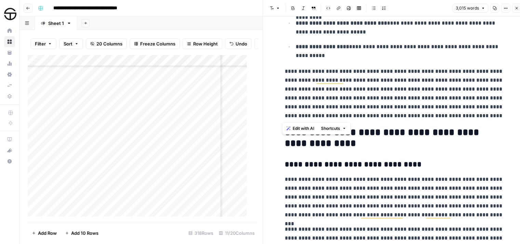  What do you see at coordinates (10, 151) in the screenshot?
I see `button: What's new?` at bounding box center [10, 151].